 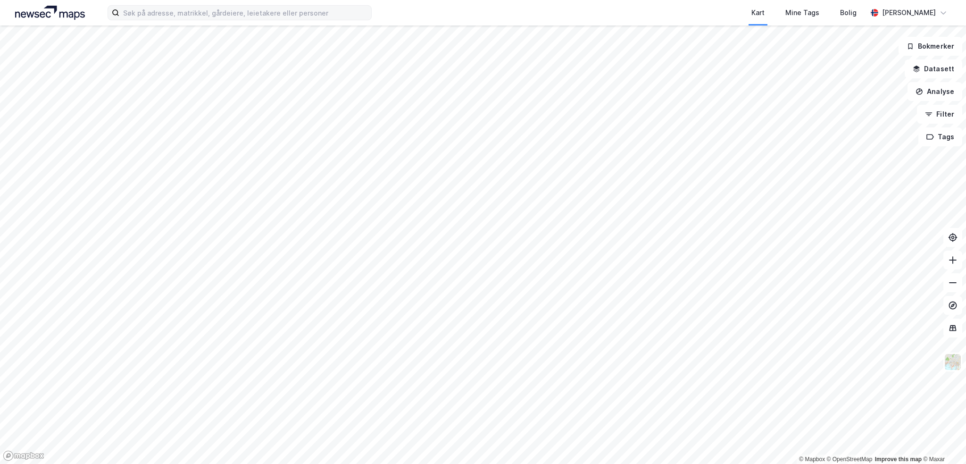 I want to click on div: Bolig, so click(x=848, y=13).